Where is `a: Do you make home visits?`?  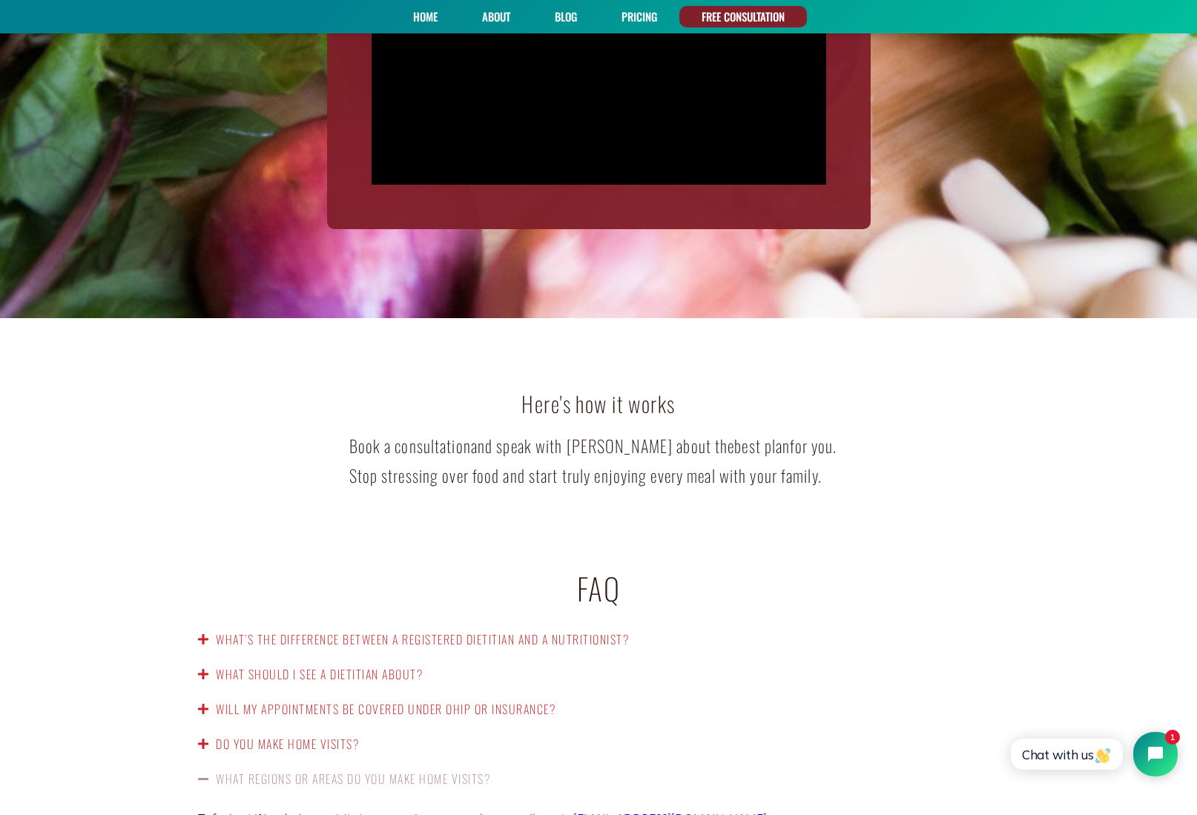 a: Do you make home visits? is located at coordinates (287, 744).